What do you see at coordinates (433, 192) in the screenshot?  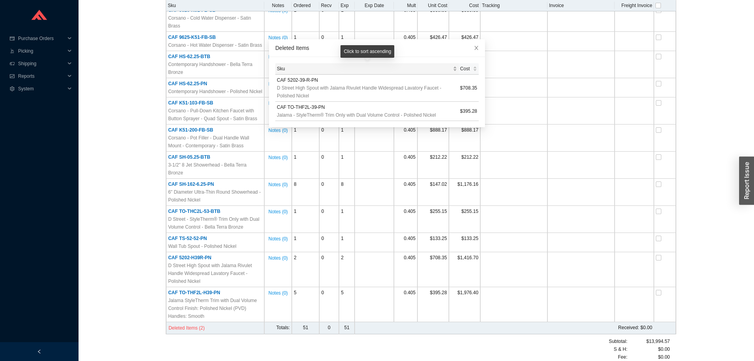 I see `td: $147.02` at bounding box center [433, 192].